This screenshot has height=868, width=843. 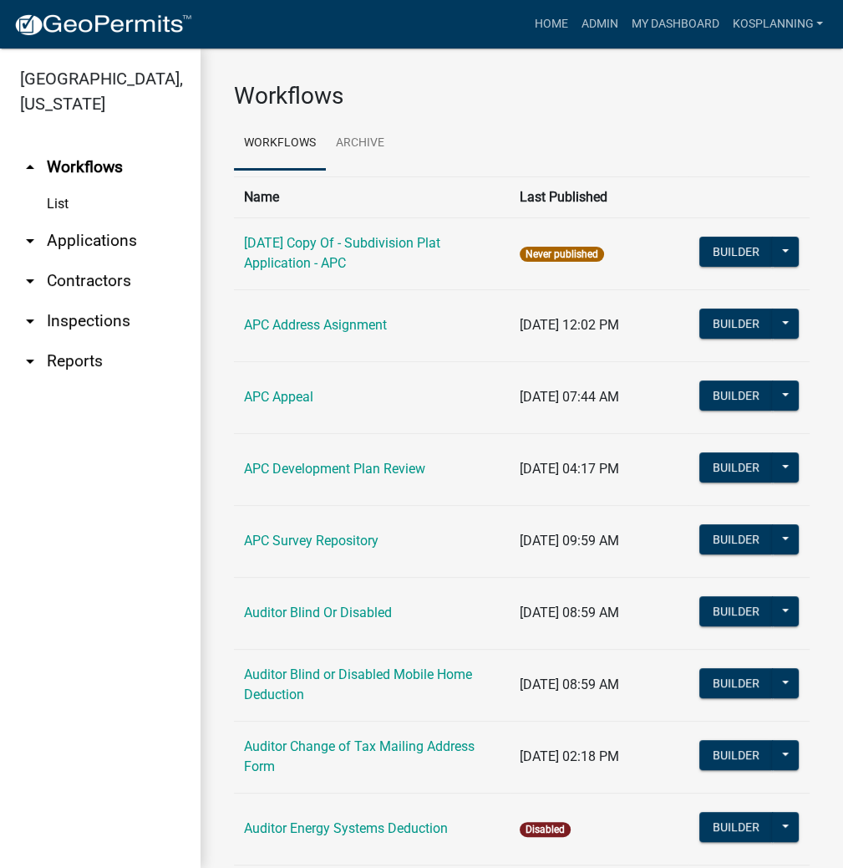 I want to click on a: APC Address Asignment, so click(x=315, y=324).